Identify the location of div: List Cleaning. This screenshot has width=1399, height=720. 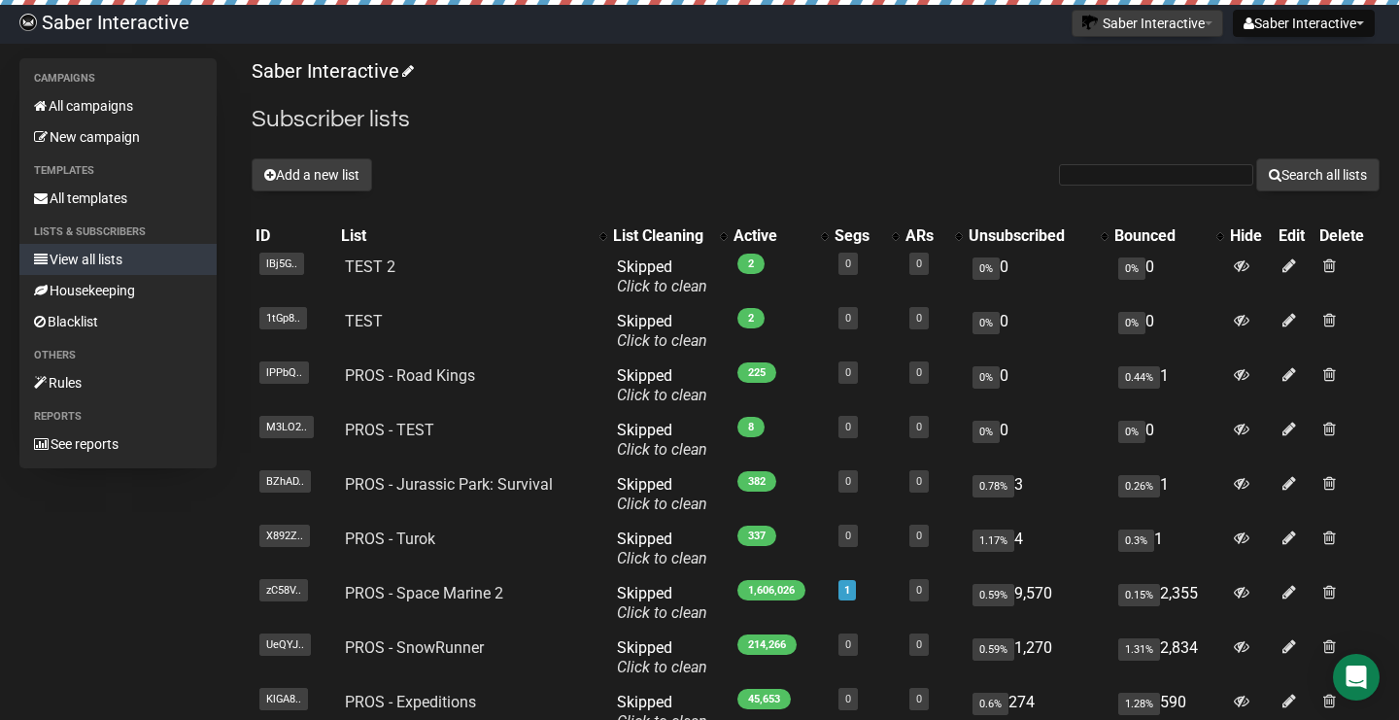
(662, 236).